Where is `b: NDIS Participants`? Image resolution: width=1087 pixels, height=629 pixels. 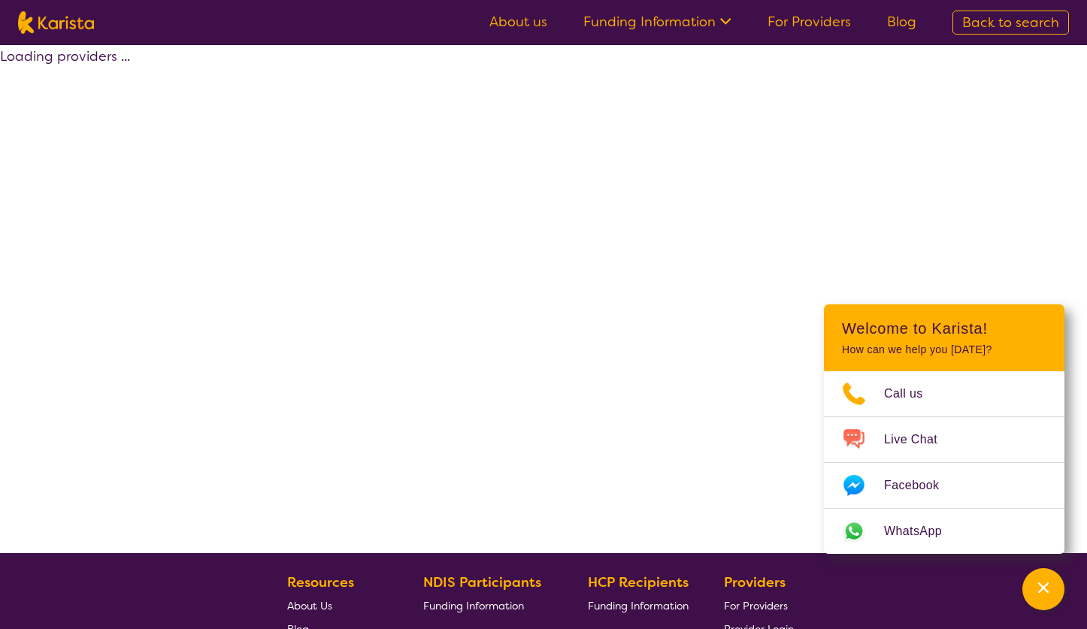
b: NDIS Participants is located at coordinates (482, 583).